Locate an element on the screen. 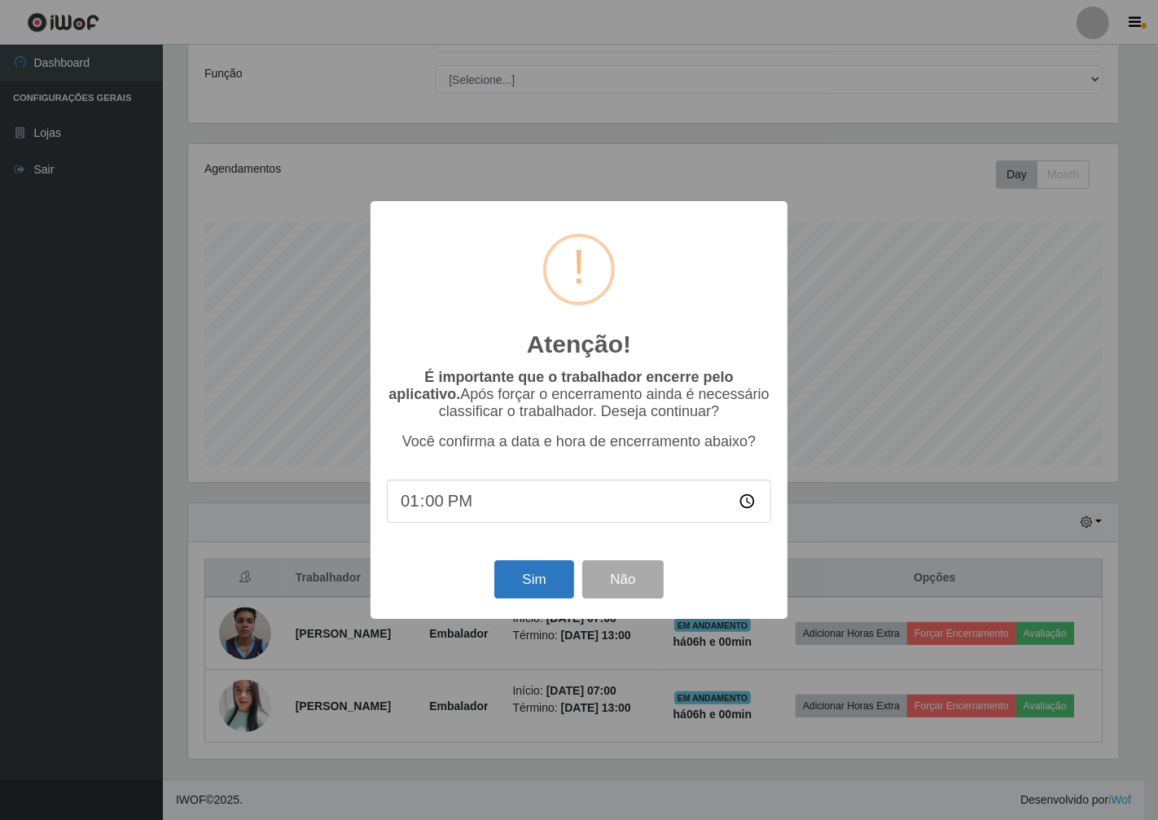  p: Você confirma a data e hora de encerramento abaixo? is located at coordinates (579, 441).